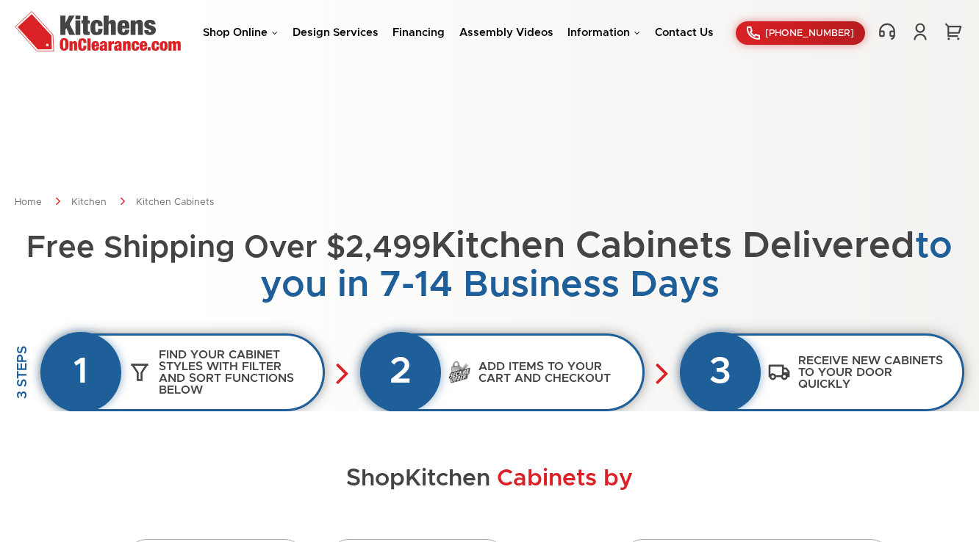 This screenshot has width=979, height=542. What do you see at coordinates (876, 373) in the screenshot?
I see `h3: Receive new cabinets to your door quickly` at bounding box center [876, 373].